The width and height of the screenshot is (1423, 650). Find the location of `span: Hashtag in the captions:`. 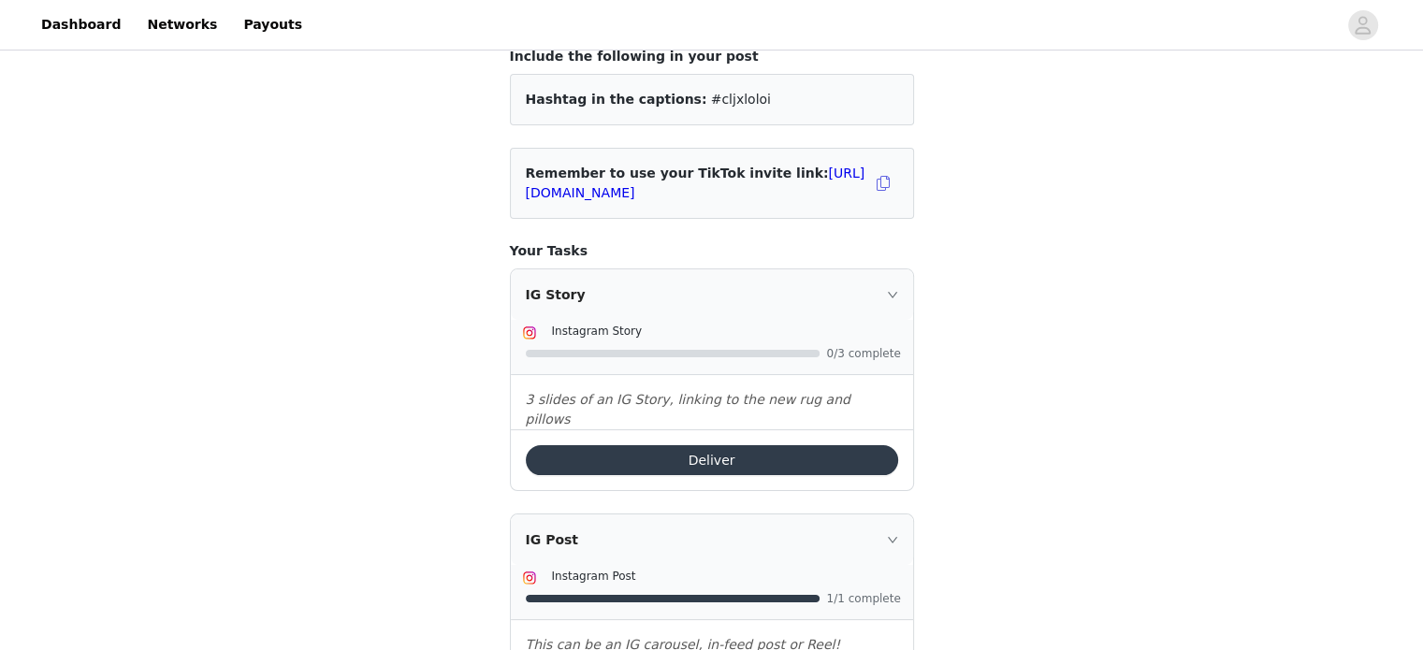

span: Hashtag in the captions: is located at coordinates (617, 99).